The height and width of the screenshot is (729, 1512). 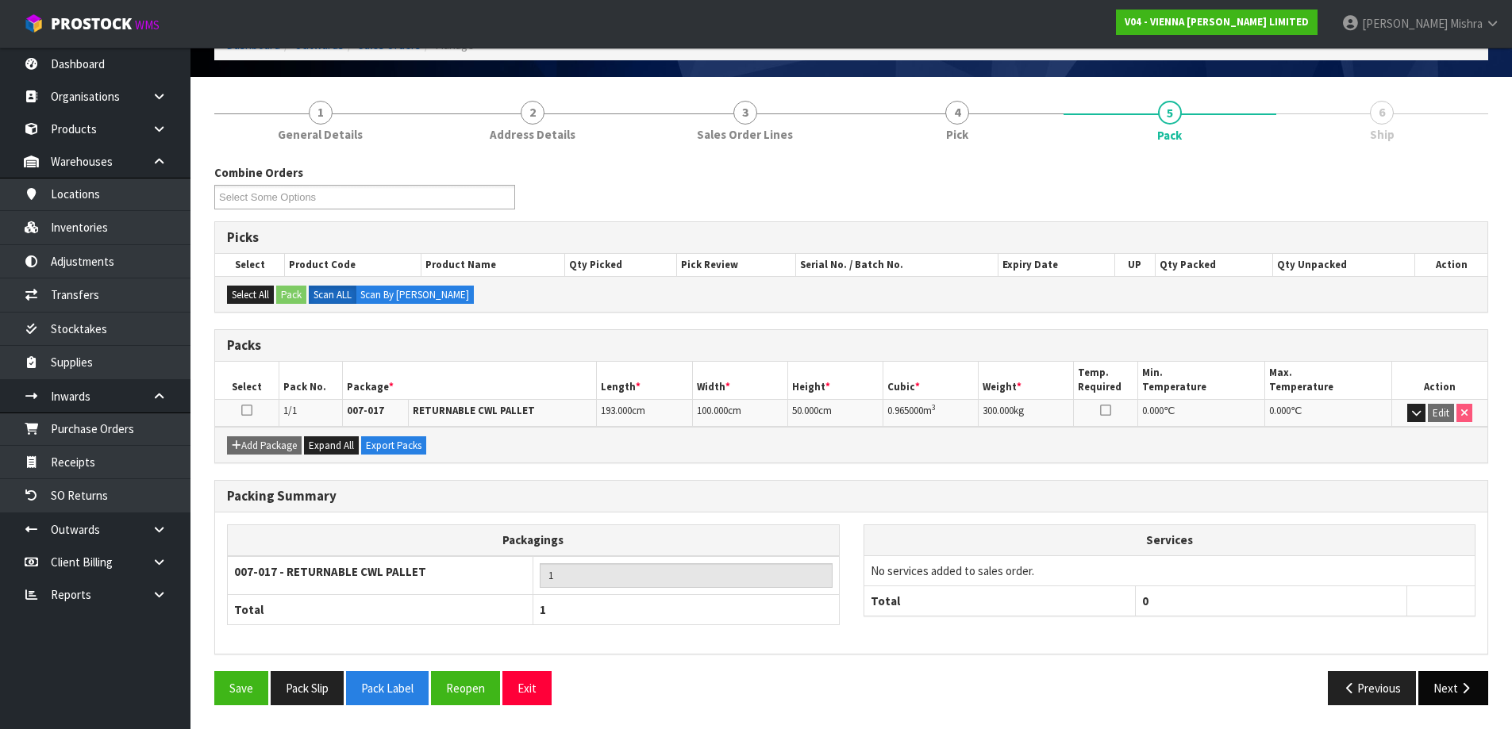 What do you see at coordinates (998, 410) in the screenshot?
I see `span: 300.000` at bounding box center [998, 410].